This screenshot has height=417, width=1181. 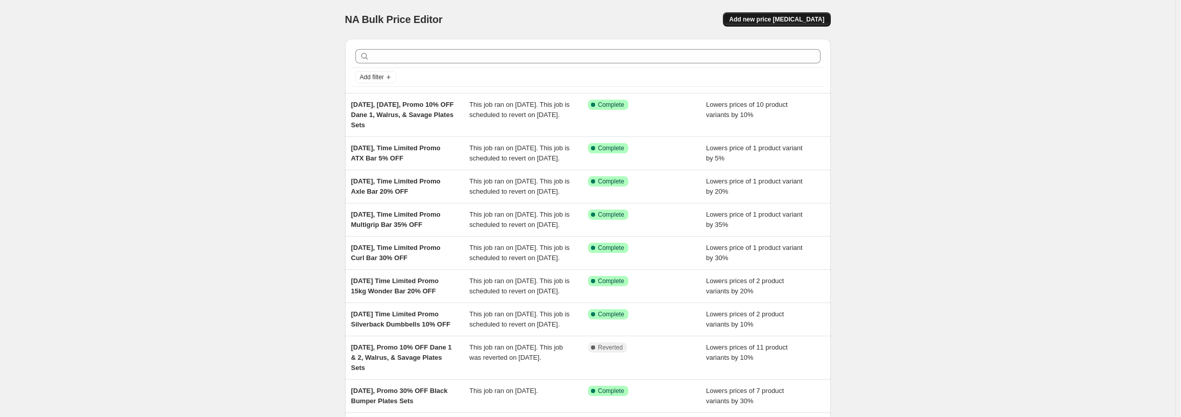 I want to click on span: Lowers prices of 2 product variants by 10%, so click(x=745, y=319).